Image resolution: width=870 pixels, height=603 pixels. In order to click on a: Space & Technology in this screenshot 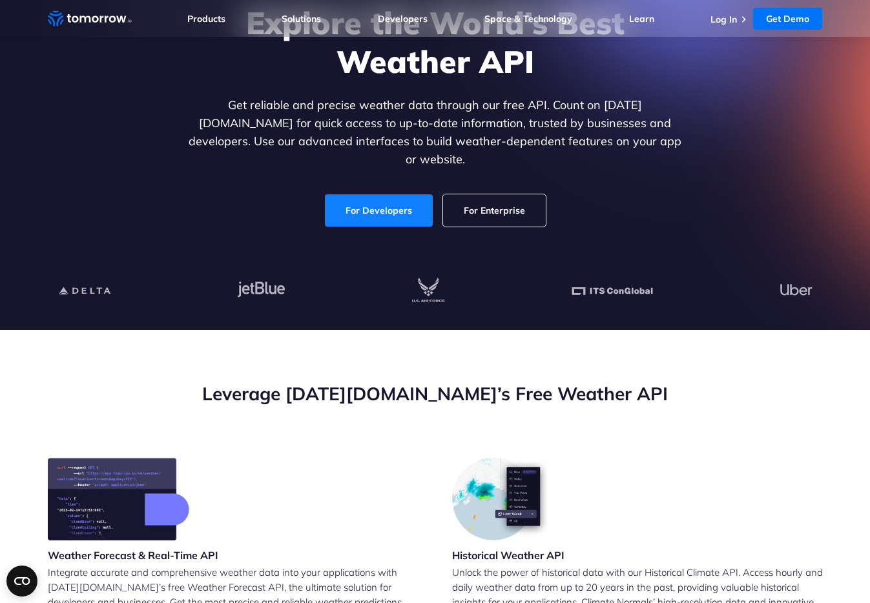, I will do `click(528, 19)`.